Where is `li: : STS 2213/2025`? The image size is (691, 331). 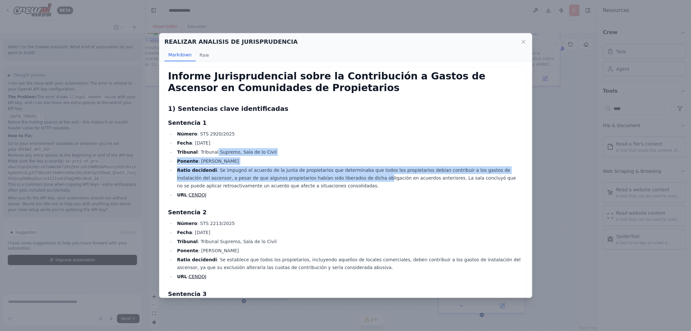
li: : STS 2213/2025 is located at coordinates (349, 223).